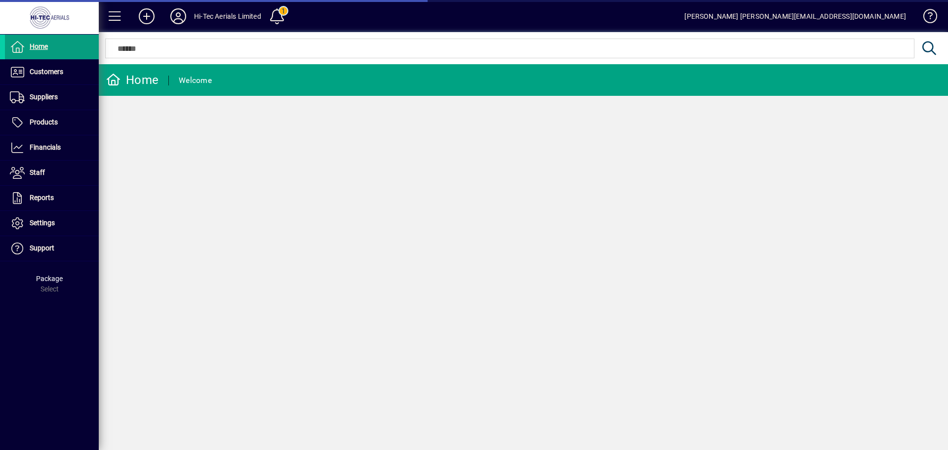 This screenshot has width=948, height=450. Describe the element at coordinates (52, 223) in the screenshot. I see `a: Settings` at that location.